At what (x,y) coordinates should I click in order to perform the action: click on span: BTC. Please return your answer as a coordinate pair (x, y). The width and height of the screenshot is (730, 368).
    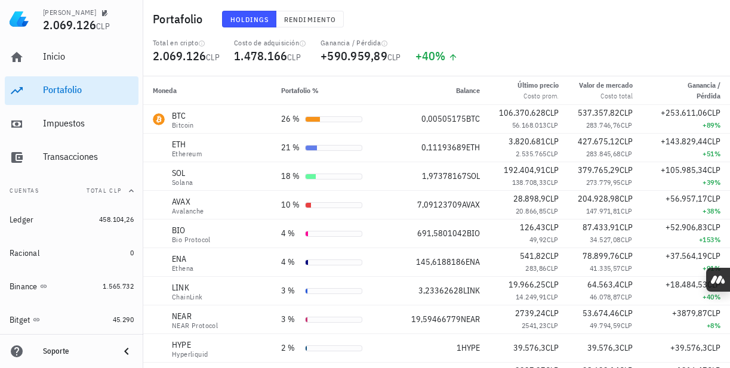
    Looking at the image, I should click on (473, 119).